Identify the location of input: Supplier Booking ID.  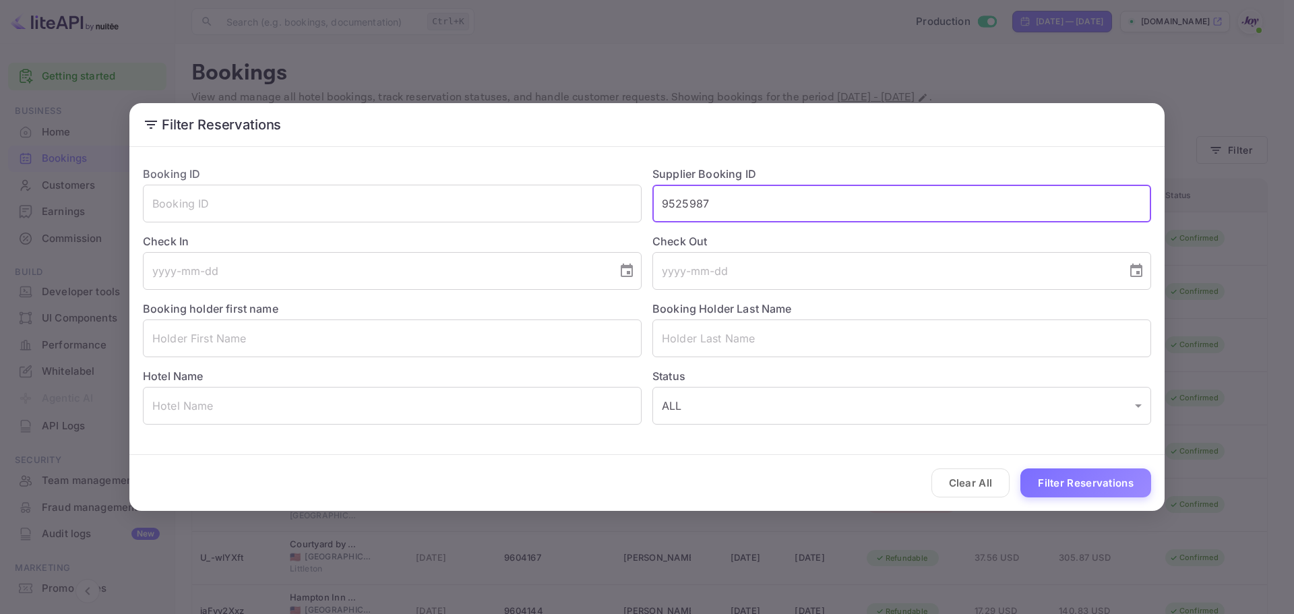
(902, 204).